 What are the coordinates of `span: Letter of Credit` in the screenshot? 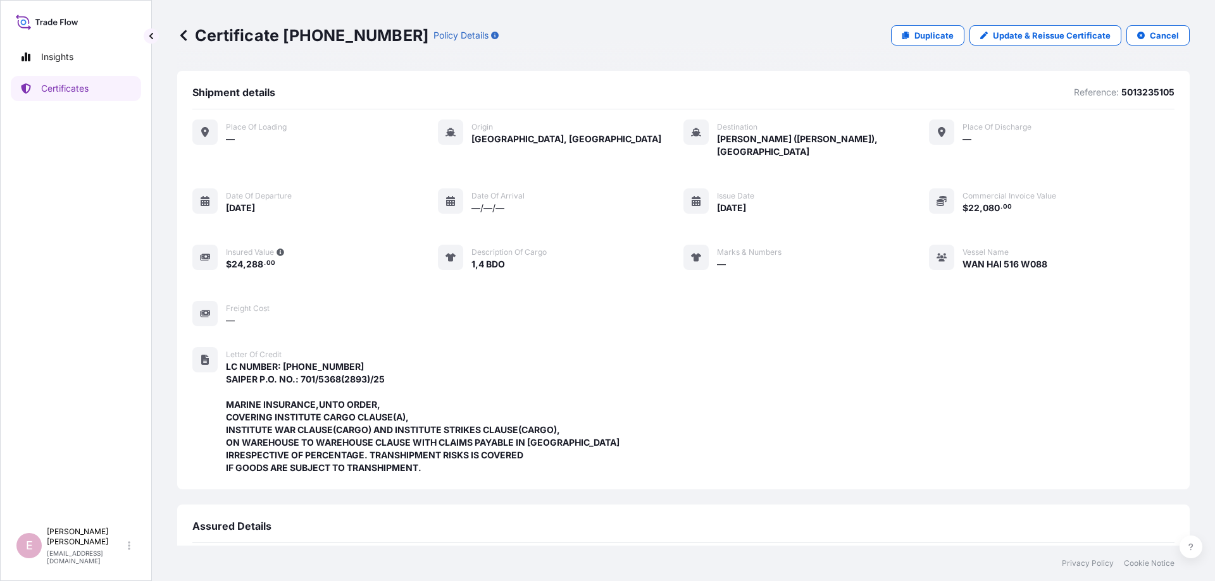 It's located at (254, 355).